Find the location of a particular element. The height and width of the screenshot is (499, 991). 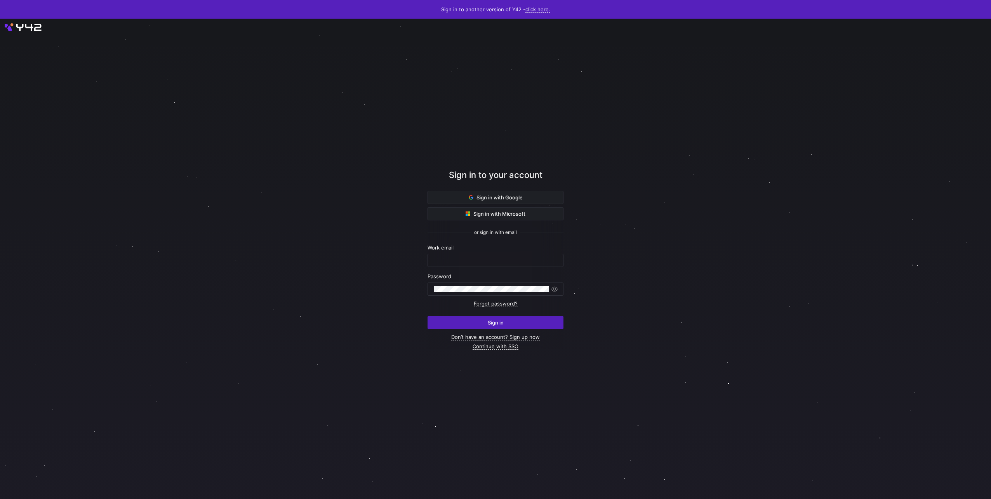

a: Don’t have an account? Sign up now is located at coordinates (496, 337).